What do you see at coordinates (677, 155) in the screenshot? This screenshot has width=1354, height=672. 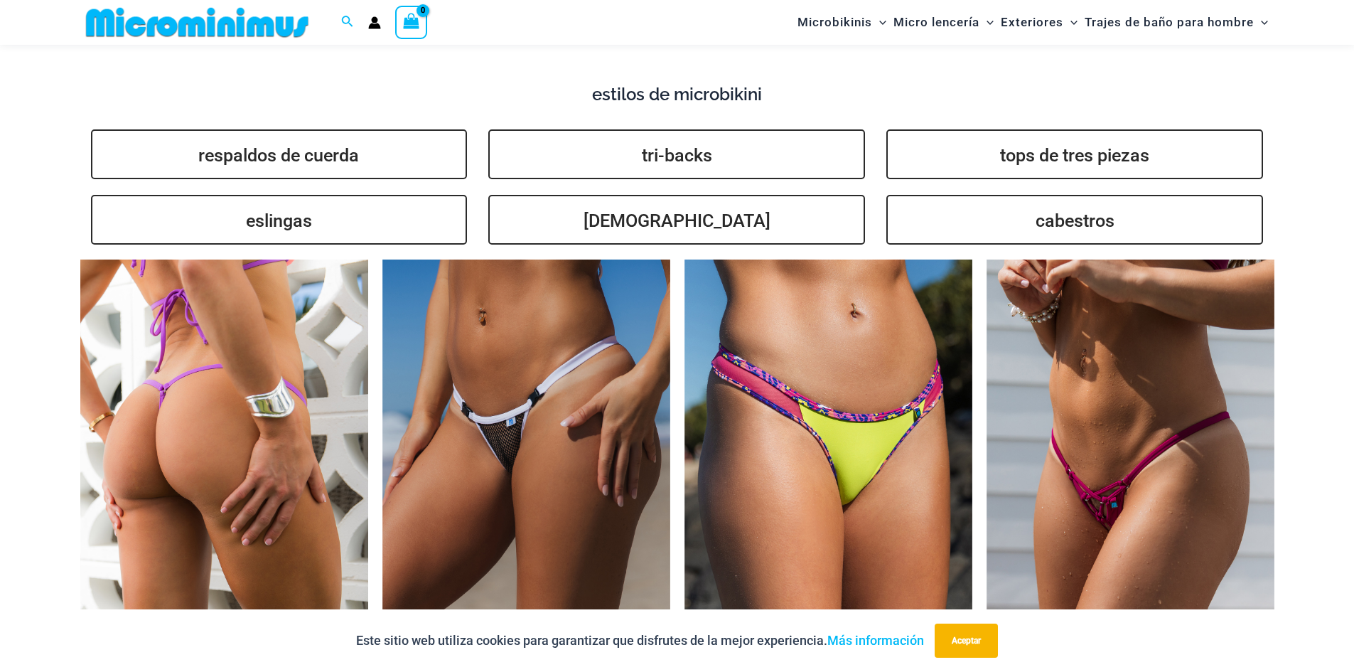 I see `font: tri-backs` at bounding box center [677, 155].